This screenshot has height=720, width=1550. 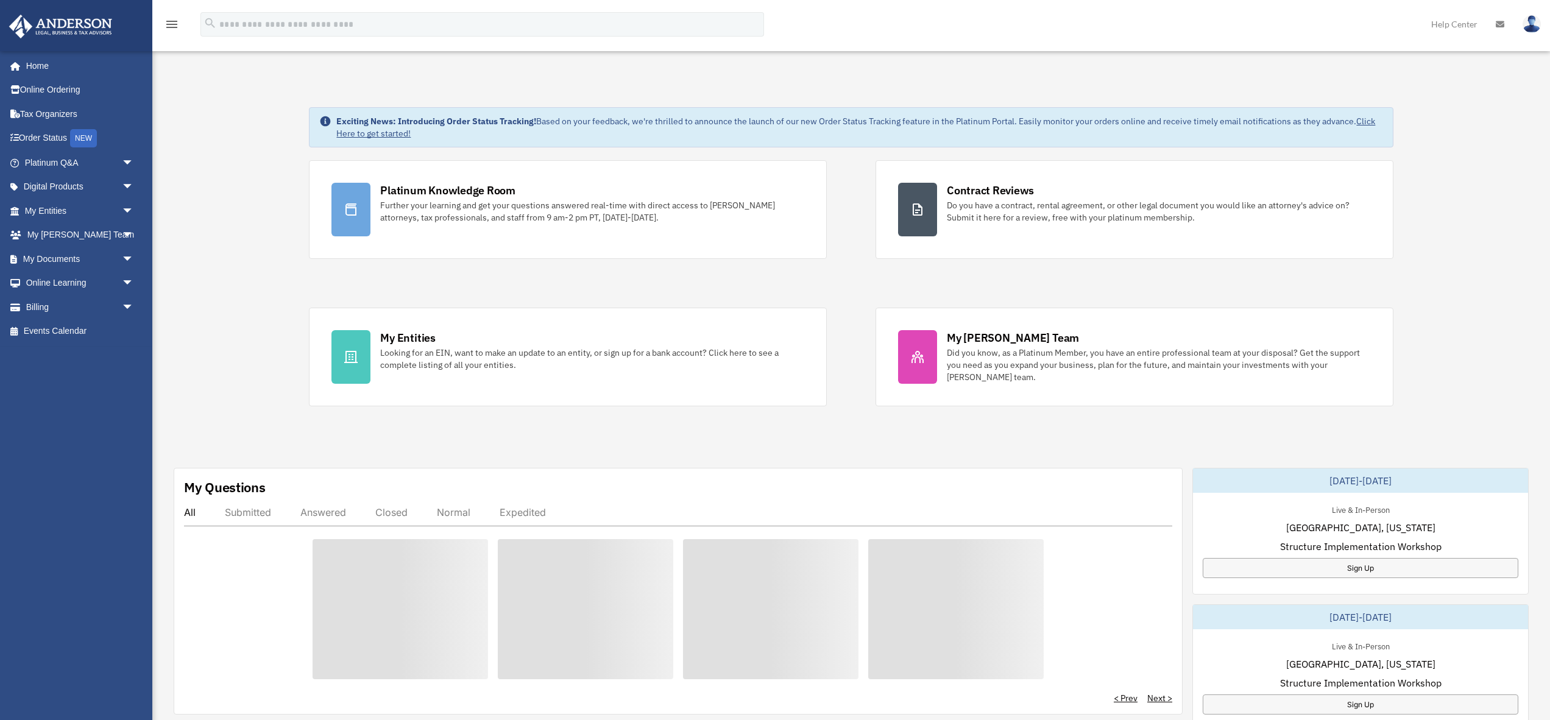 I want to click on div: Looking for an EIN, want to make an update to an entity, or sign up for a bank account? Click her..., so click(x=592, y=359).